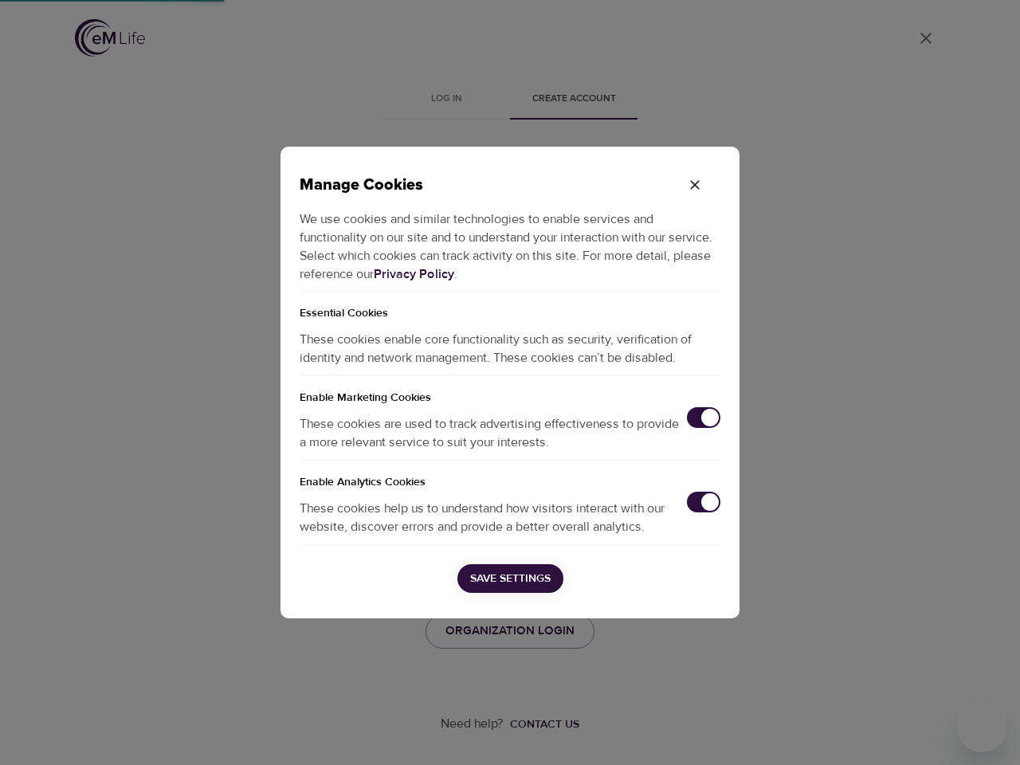 Image resolution: width=1020 pixels, height=765 pixels. What do you see at coordinates (414, 274) in the screenshot?
I see `a: Privacy Policy` at bounding box center [414, 274].